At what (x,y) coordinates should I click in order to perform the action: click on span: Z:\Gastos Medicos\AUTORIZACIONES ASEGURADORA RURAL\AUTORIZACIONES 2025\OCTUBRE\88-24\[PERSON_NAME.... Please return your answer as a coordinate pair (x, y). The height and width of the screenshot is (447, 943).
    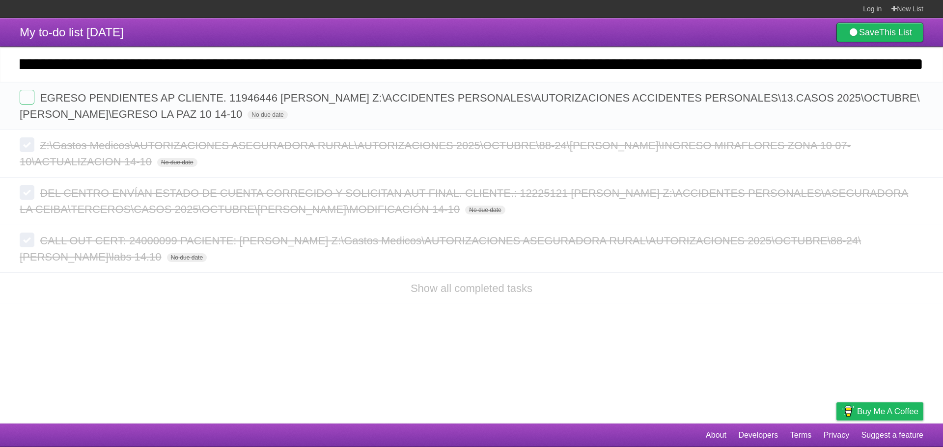
    Looking at the image, I should click on (435, 154).